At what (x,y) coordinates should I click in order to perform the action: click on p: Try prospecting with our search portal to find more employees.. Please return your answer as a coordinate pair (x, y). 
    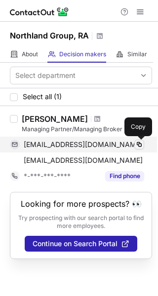
    Looking at the image, I should click on (81, 222).